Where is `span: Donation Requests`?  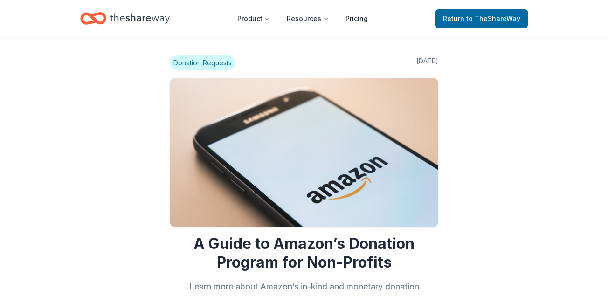
span: Donation Requests is located at coordinates (202, 63).